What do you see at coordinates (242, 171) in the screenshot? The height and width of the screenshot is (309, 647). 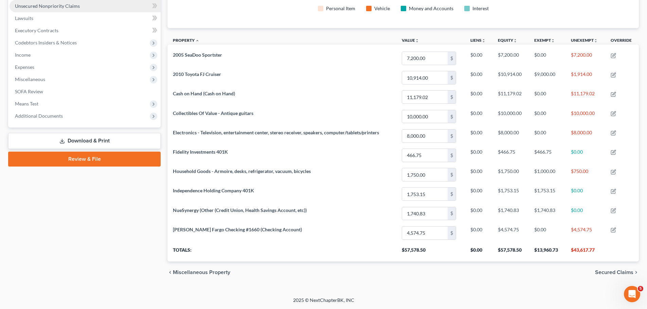 I see `span: Household Goods - Armoire, desks, refrigerator, vacuum, bicycles` at bounding box center [242, 171].